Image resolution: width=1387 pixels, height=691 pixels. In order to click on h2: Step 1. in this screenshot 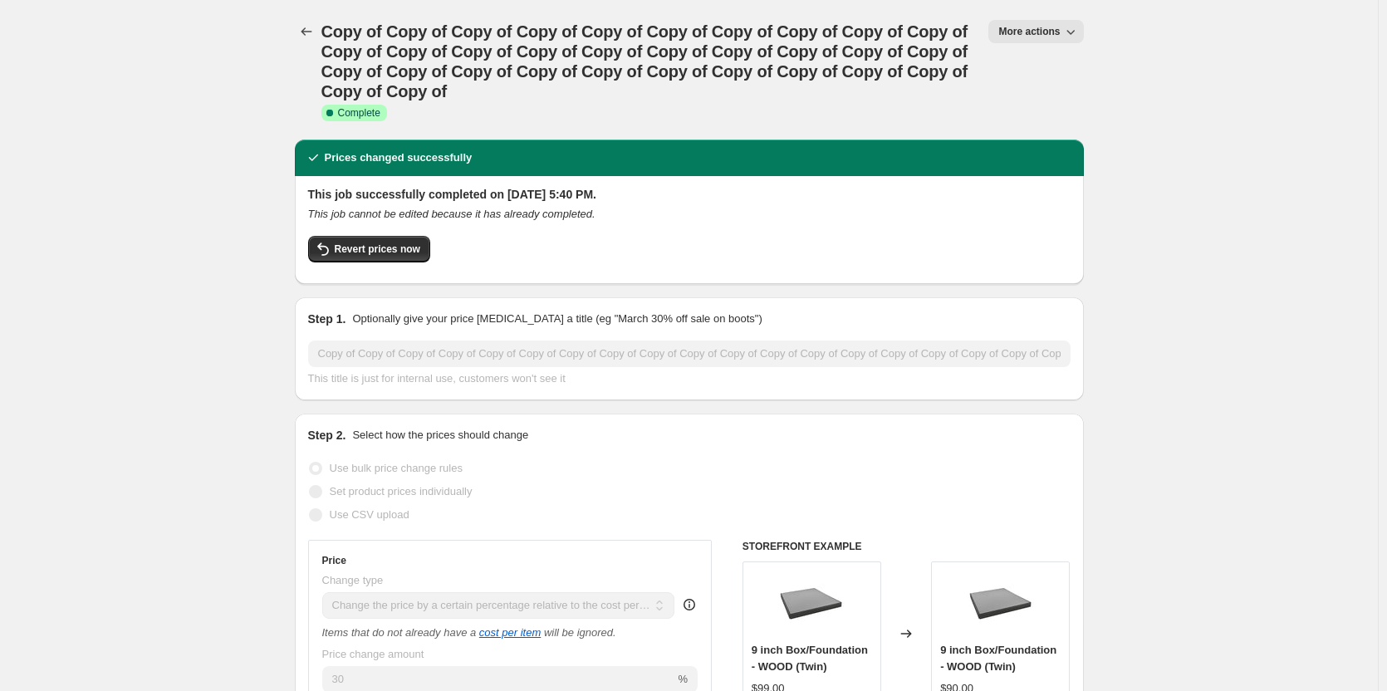, I will do `click(327, 319)`.